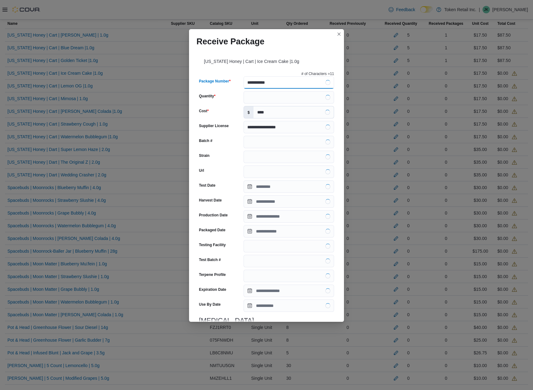 This screenshot has width=533, height=390. I want to click on h1: Receive Package, so click(230, 42).